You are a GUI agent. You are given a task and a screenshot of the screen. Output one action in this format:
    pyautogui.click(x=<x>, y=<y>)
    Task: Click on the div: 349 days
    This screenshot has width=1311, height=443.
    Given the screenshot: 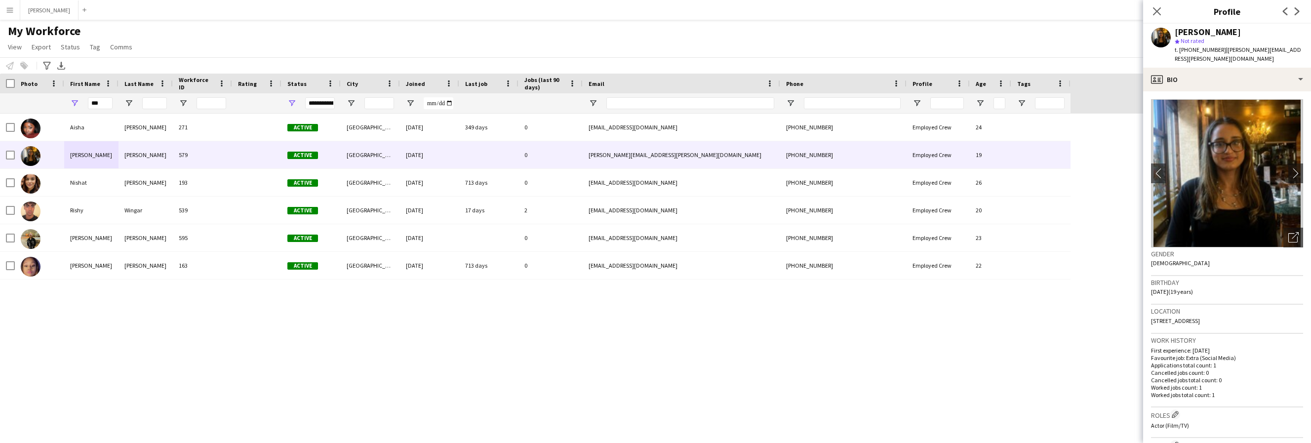 What is the action you would take?
    pyautogui.click(x=489, y=127)
    